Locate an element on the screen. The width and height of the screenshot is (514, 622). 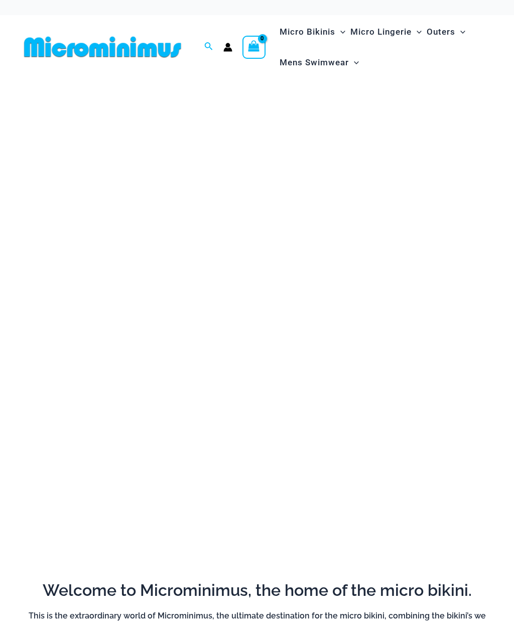
a: Micro LingerieMenu ToggleMenu Toggle is located at coordinates (386, 32).